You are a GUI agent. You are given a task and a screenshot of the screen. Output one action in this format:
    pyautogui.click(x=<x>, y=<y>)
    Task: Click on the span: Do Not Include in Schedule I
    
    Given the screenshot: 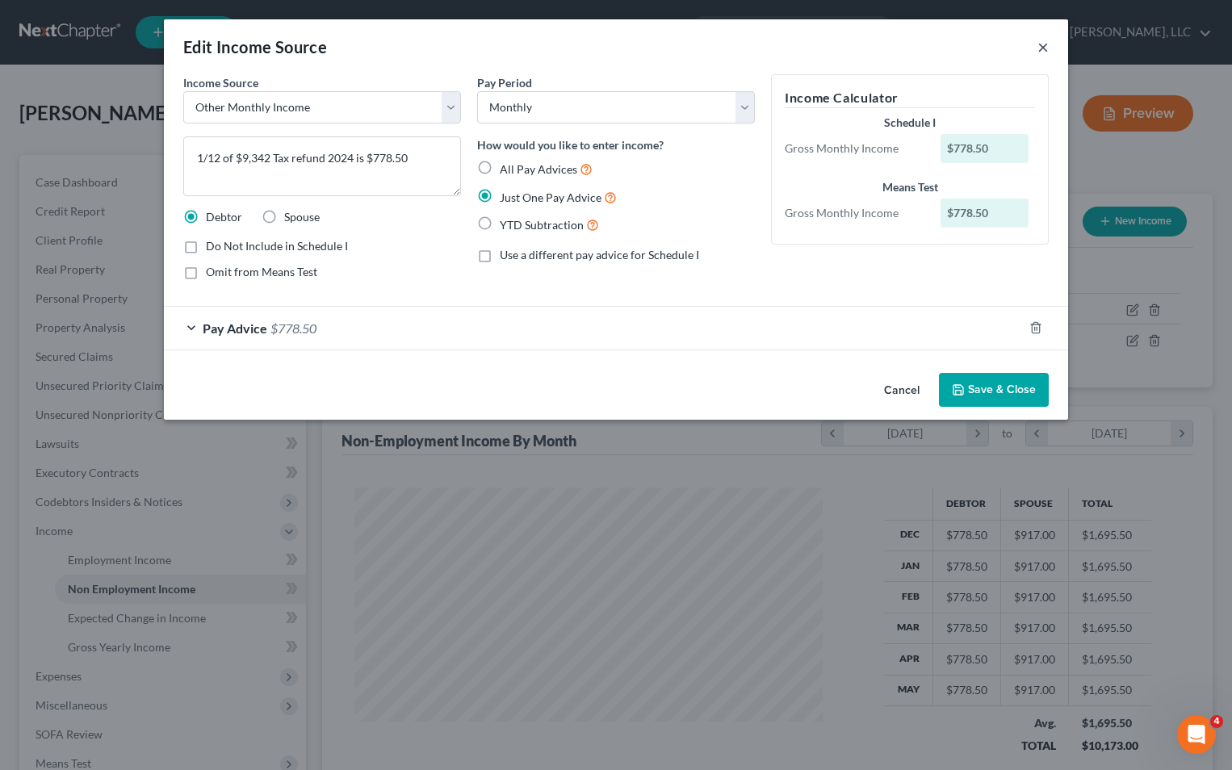 What is the action you would take?
    pyautogui.click(x=277, y=245)
    